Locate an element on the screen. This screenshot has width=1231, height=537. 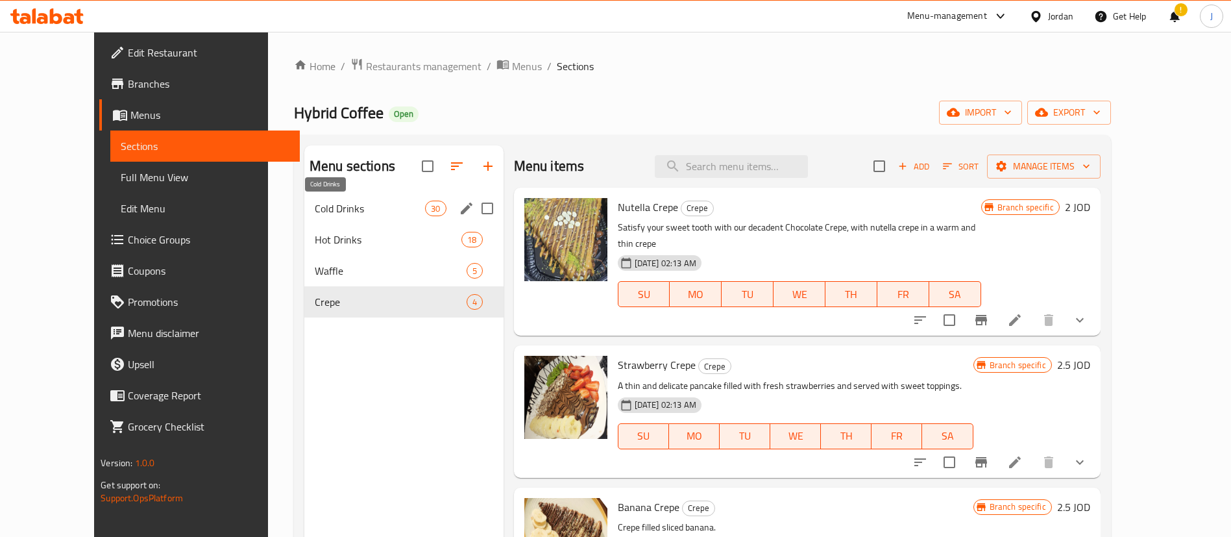
span: Edit Restaurant is located at coordinates (208, 53).